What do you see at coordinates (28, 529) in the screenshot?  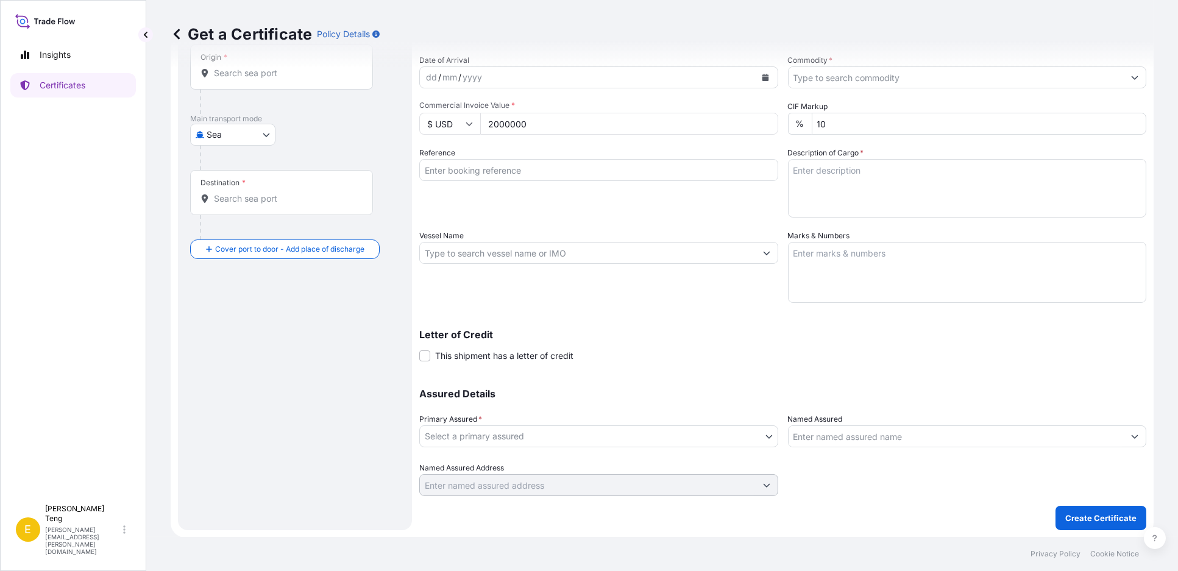 I see `span: E` at bounding box center [28, 529].